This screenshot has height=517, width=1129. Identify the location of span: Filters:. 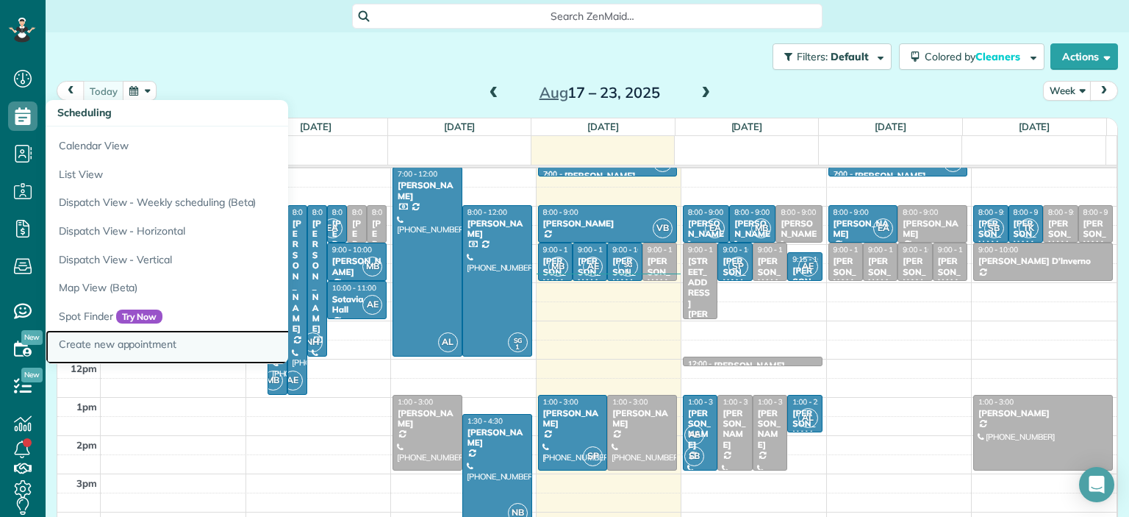
(812, 57).